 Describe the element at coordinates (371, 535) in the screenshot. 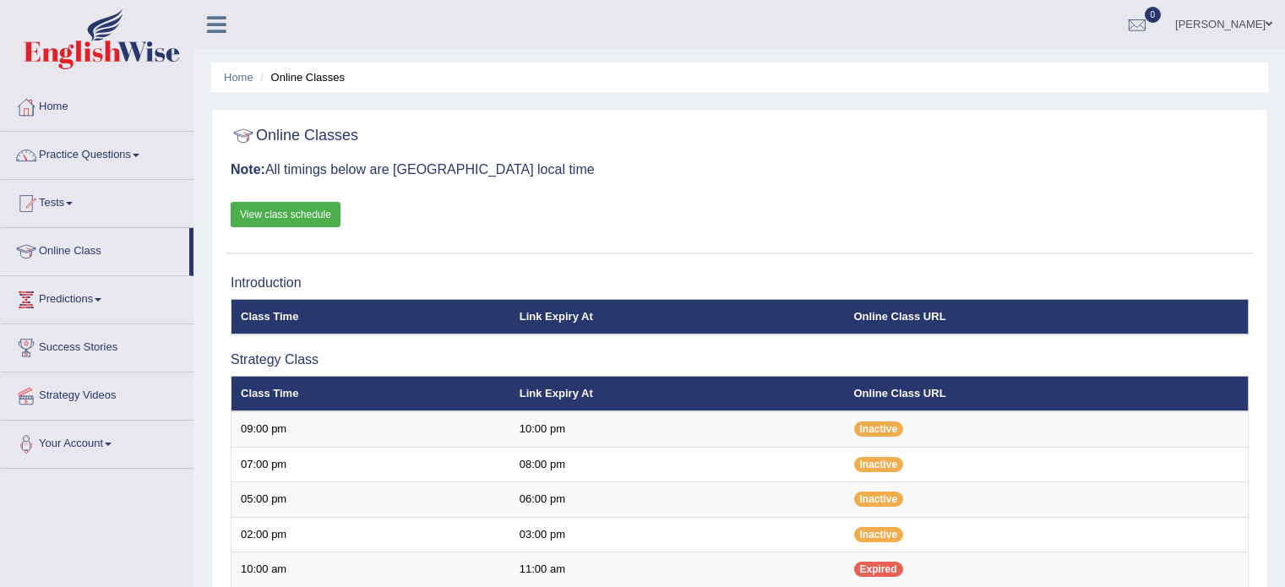

I see `td: 02:00 pm` at that location.